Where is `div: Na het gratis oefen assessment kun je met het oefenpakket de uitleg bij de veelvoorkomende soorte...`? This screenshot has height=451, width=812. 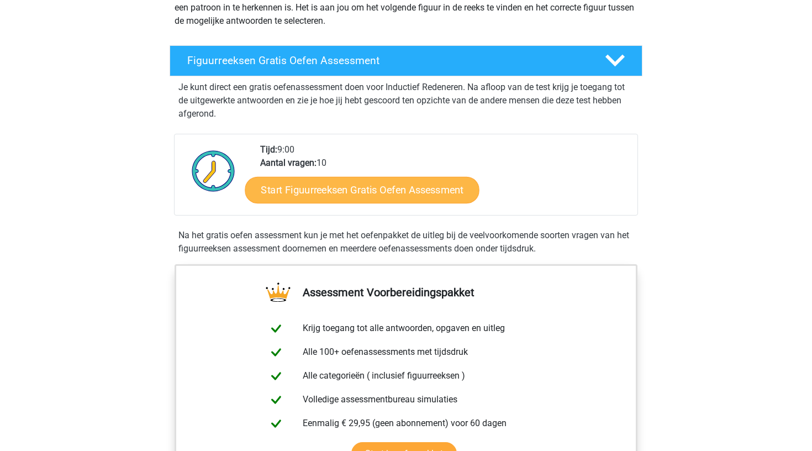
div: Na het gratis oefen assessment kun je met het oefenpakket de uitleg bij de veelvoorkomende soorte... is located at coordinates (406, 242).